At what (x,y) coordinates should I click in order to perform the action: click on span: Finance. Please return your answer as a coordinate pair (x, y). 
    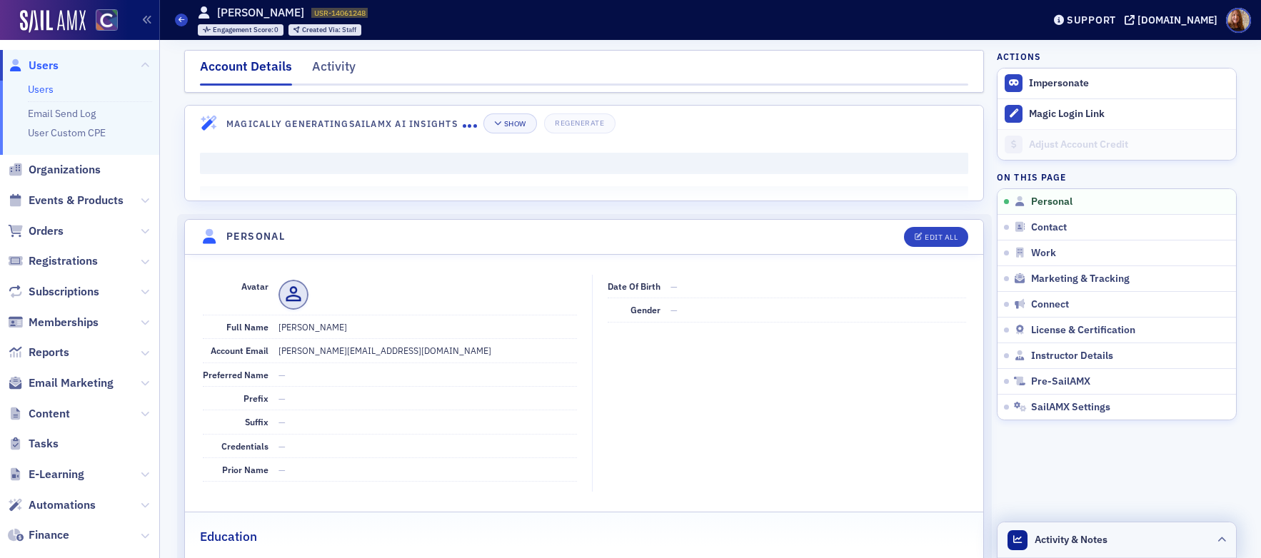
    Looking at the image, I should click on (49, 535).